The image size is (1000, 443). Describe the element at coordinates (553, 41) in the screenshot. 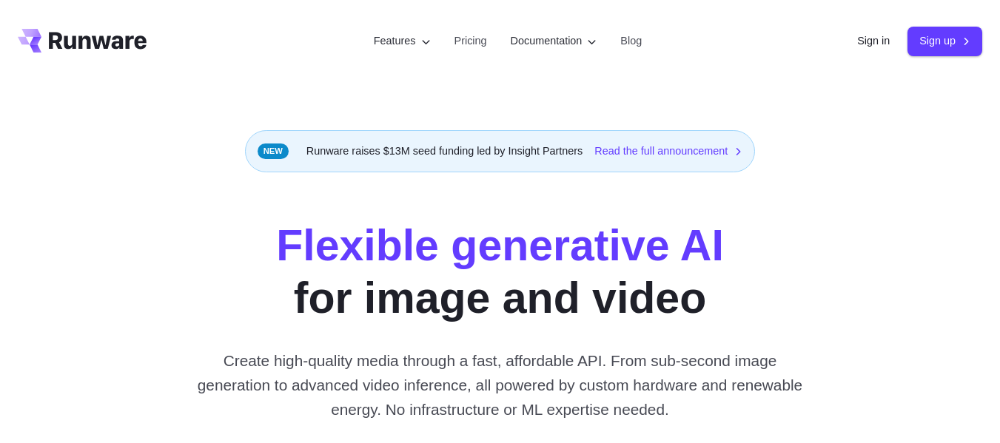

I see `label: Documentation` at that location.